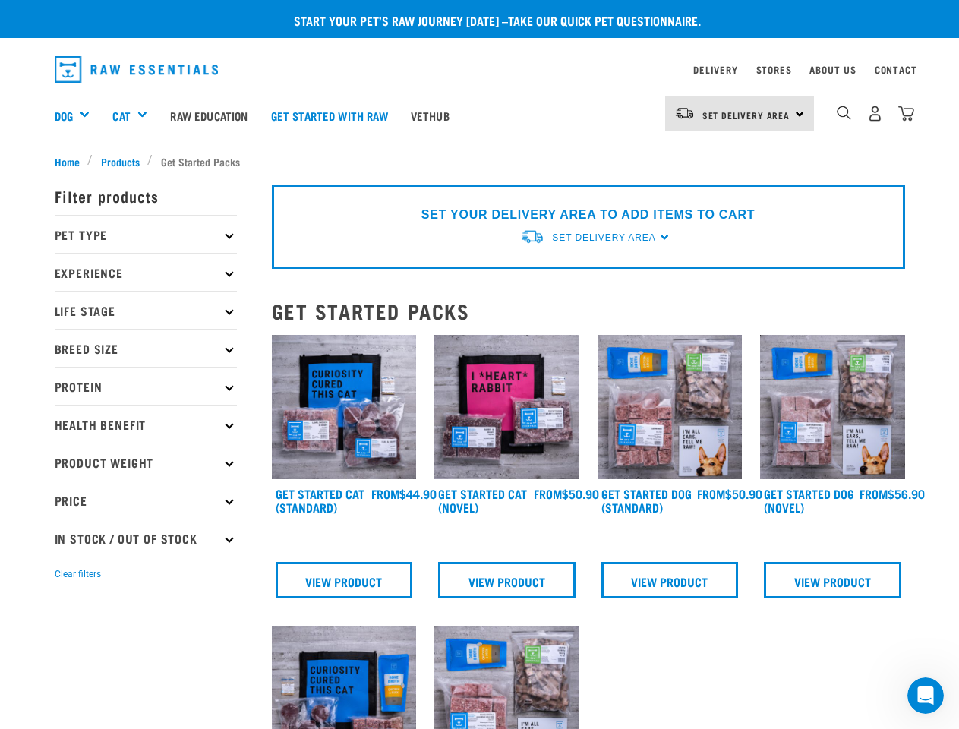 Image resolution: width=959 pixels, height=729 pixels. Describe the element at coordinates (832, 69) in the screenshot. I see `a: About Us` at that location.